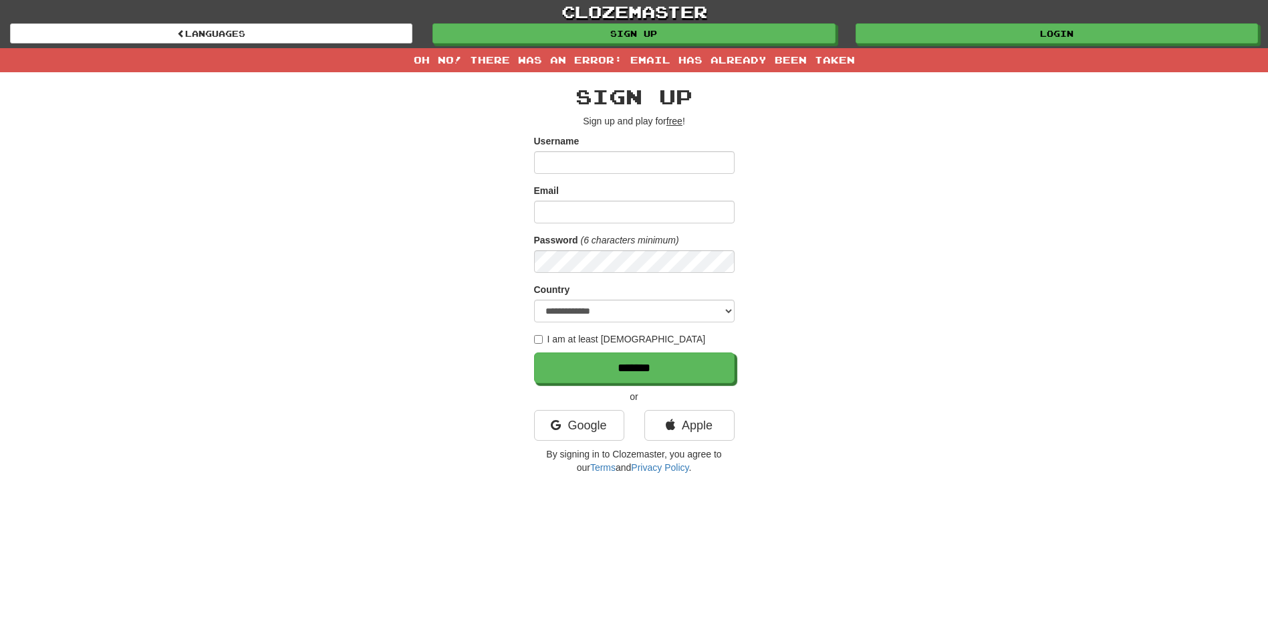 Image resolution: width=1268 pixels, height=618 pixels. Describe the element at coordinates (635, 396) in the screenshot. I see `p: or` at that location.